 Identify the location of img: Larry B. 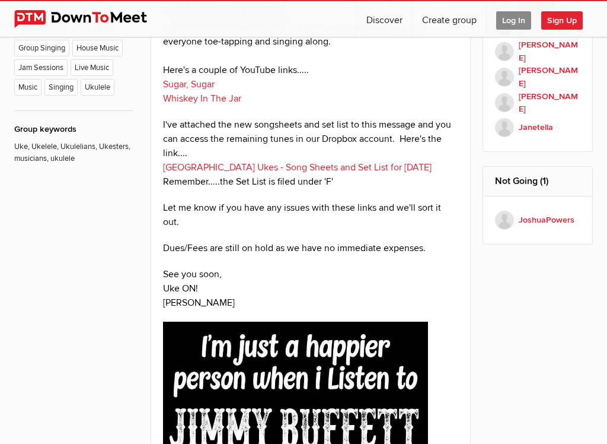
(505, 52).